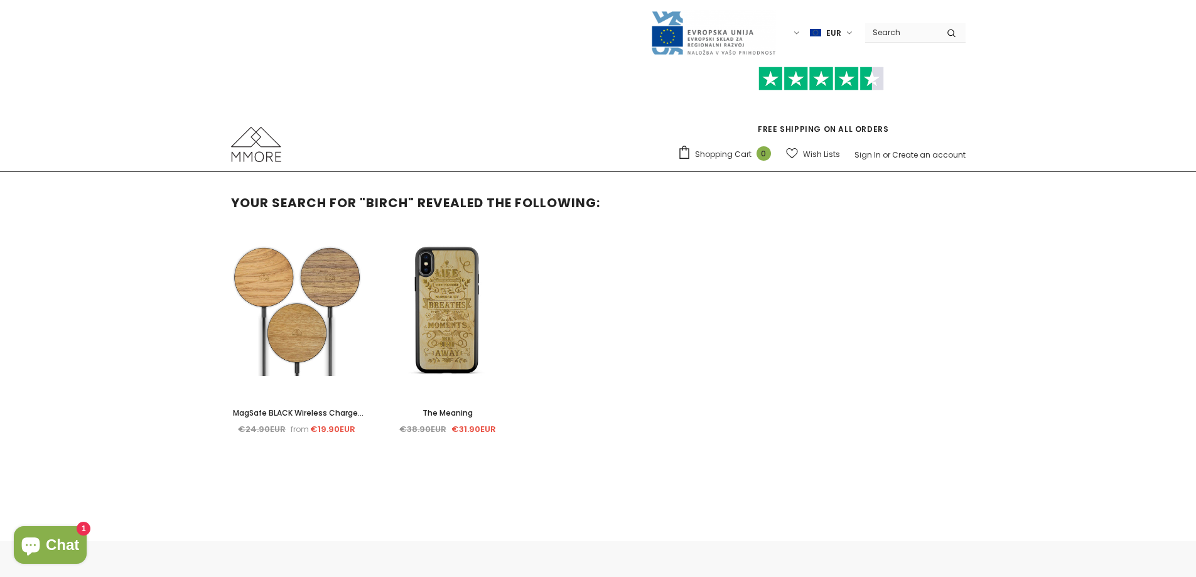  I want to click on a: Sign In, so click(868, 154).